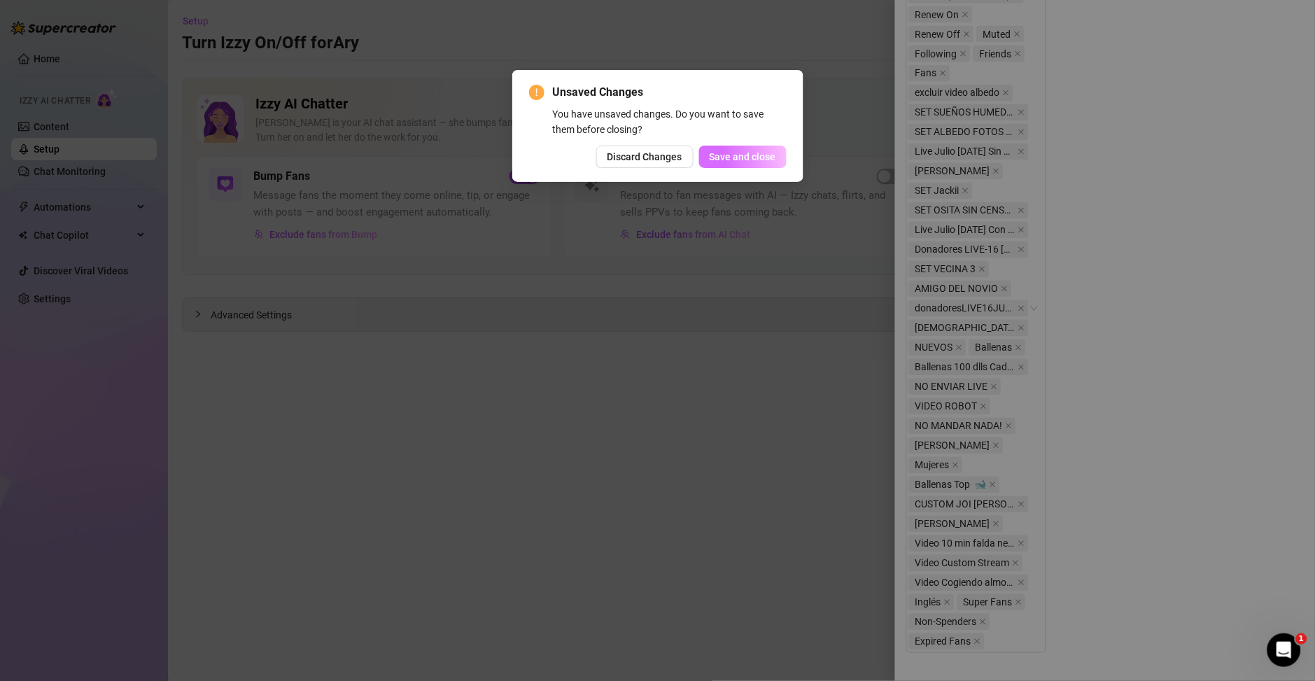  What do you see at coordinates (670, 92) in the screenshot?
I see `span: Unsaved Changes` at bounding box center [670, 92].